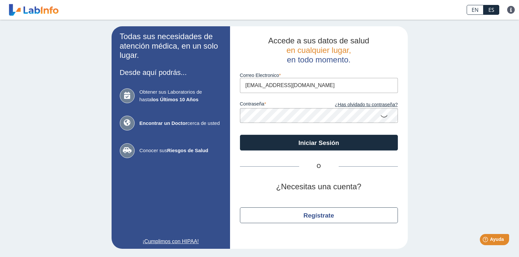 The height and width of the screenshot is (257, 519). What do you see at coordinates (164, 123) in the screenshot?
I see `b: Encontrar un Doctor` at bounding box center [164, 123].